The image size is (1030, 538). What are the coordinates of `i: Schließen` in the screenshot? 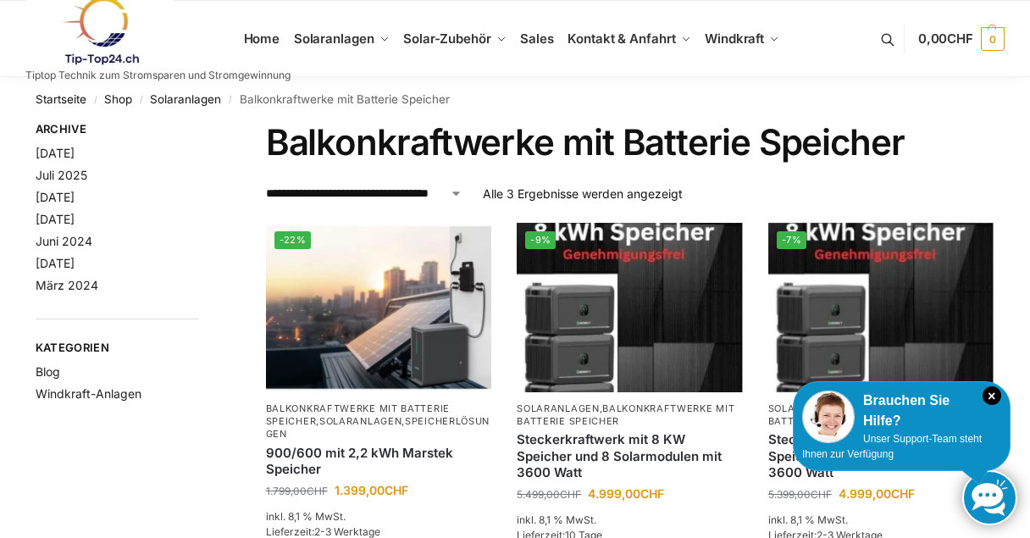 It's located at (992, 396).